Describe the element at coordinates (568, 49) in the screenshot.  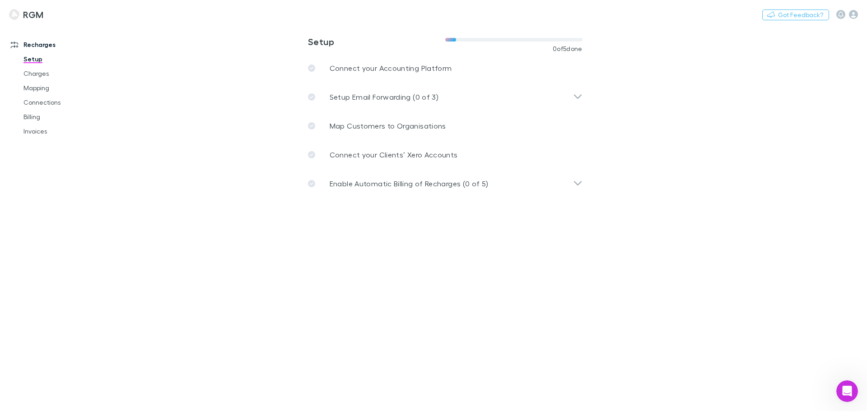
I see `span: 0 of 5 done` at that location.